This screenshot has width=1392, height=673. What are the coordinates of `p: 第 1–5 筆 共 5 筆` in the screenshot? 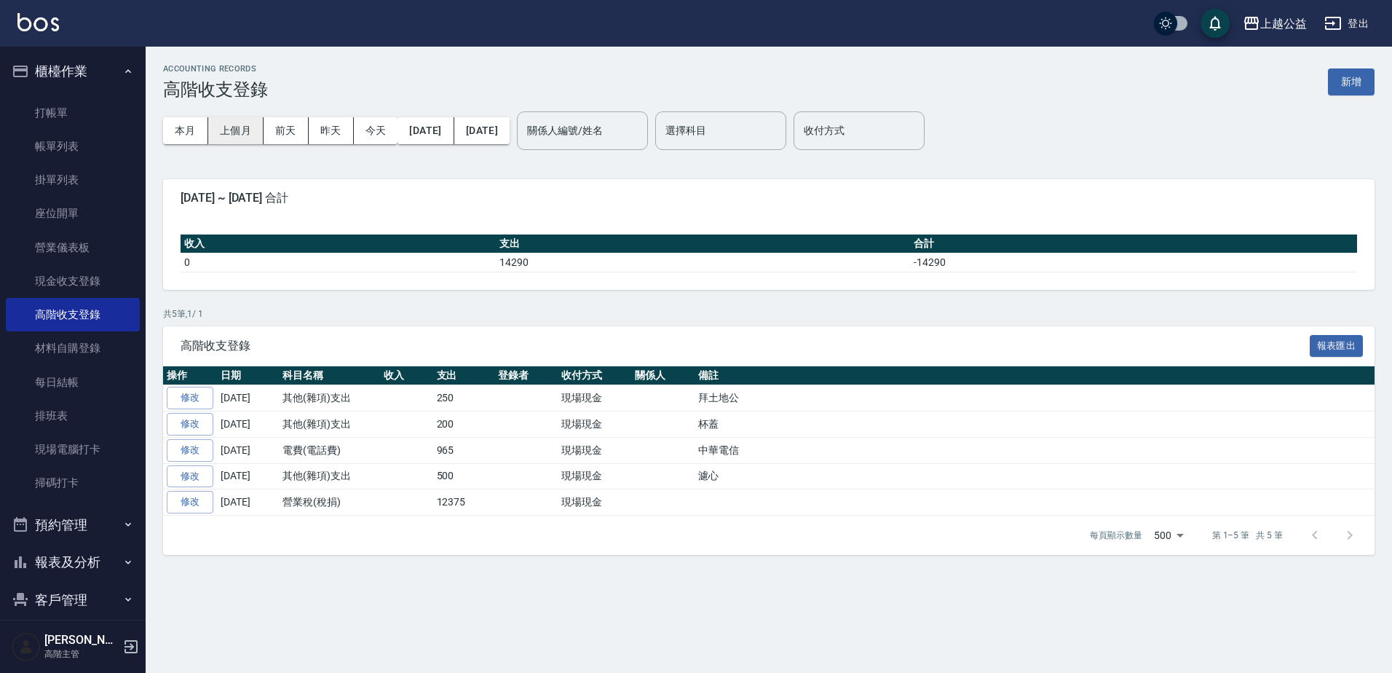 It's located at (1247, 535).